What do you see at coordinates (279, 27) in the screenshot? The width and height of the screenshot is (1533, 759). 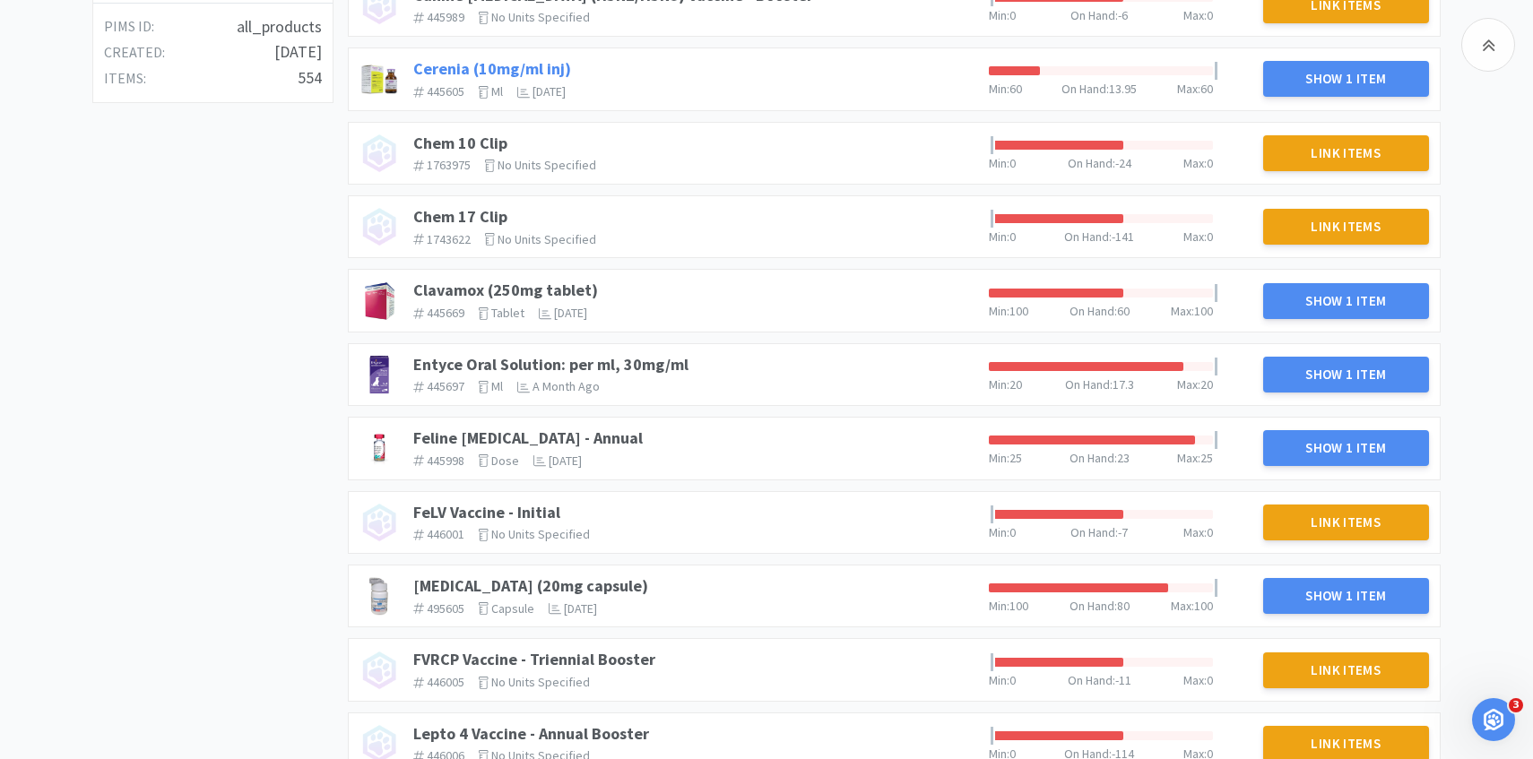 I see `h4: all_products` at bounding box center [279, 27].